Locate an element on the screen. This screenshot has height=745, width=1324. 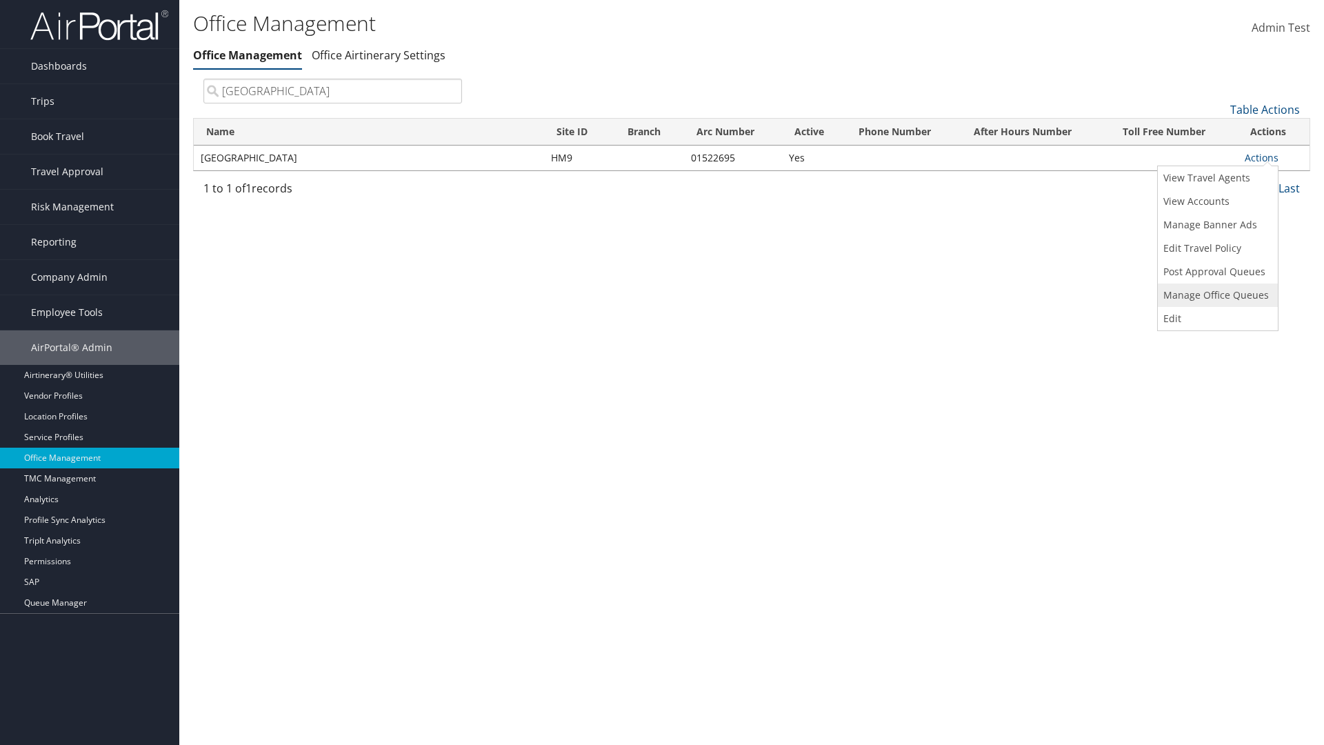
h1: Office Management is located at coordinates (566, 23).